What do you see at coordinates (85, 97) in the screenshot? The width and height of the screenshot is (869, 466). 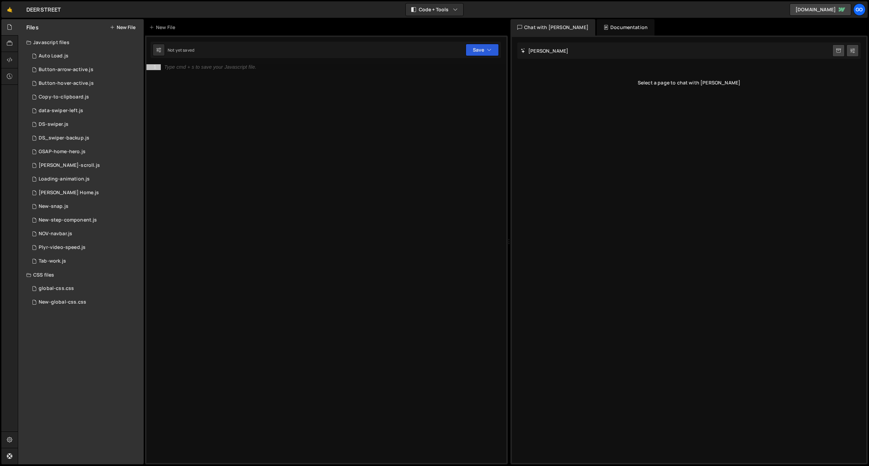 I see `div: 11209/26232.js` at bounding box center [85, 97].